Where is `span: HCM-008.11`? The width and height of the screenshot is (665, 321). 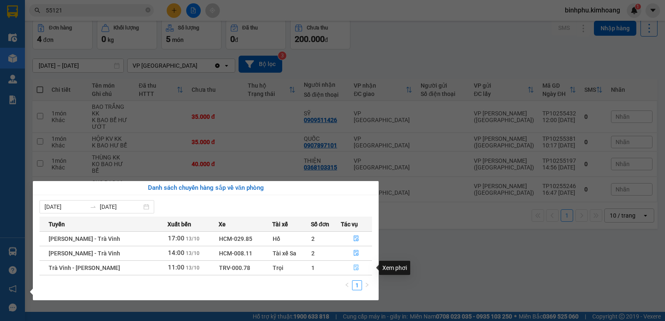
span: HCM-008.11 is located at coordinates (236, 254).